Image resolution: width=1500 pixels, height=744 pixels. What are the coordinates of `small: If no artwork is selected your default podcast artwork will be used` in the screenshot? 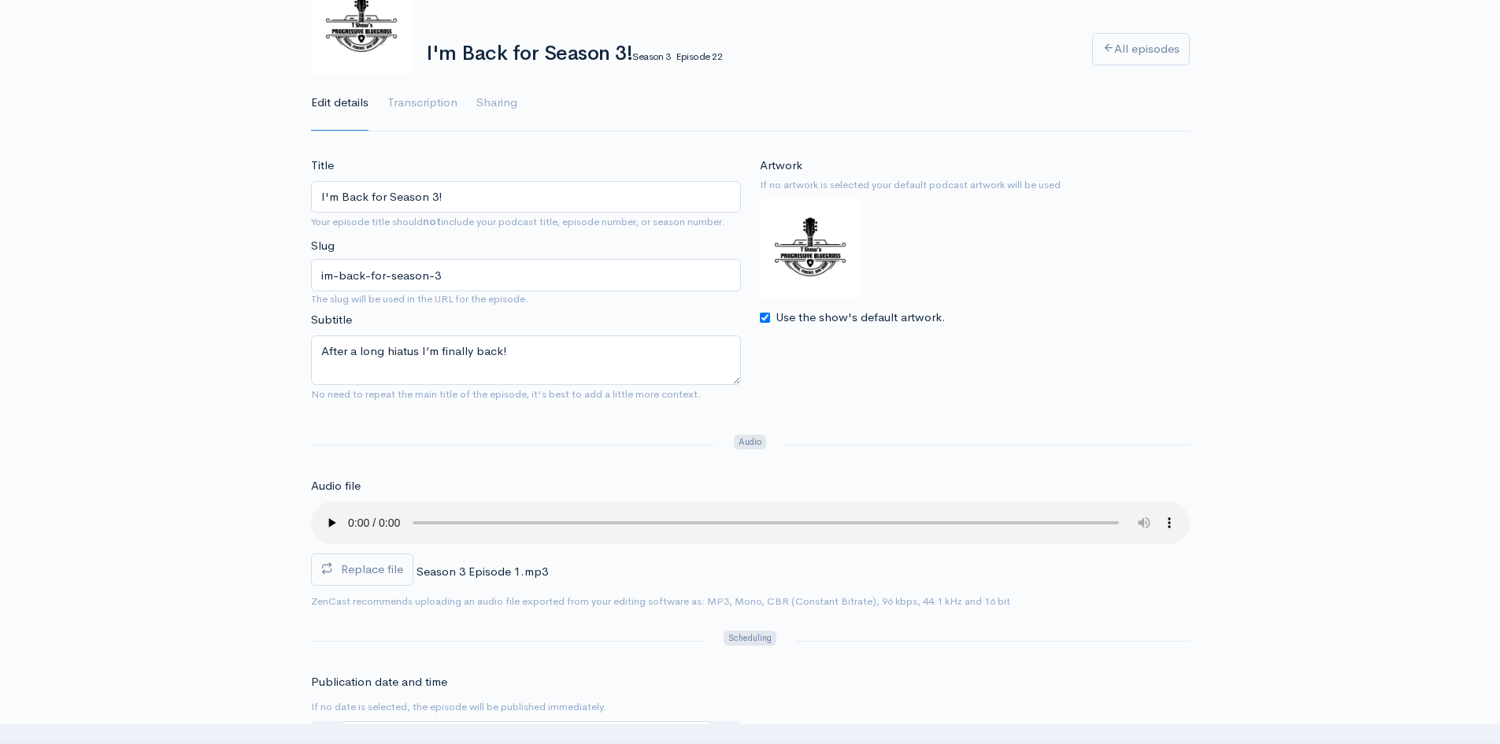 It's located at (975, 185).